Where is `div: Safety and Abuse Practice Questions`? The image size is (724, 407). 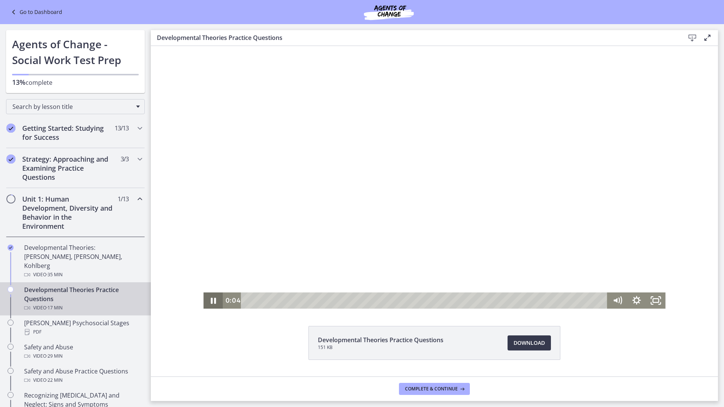 div: Safety and Abuse Practice Questions is located at coordinates (83, 376).